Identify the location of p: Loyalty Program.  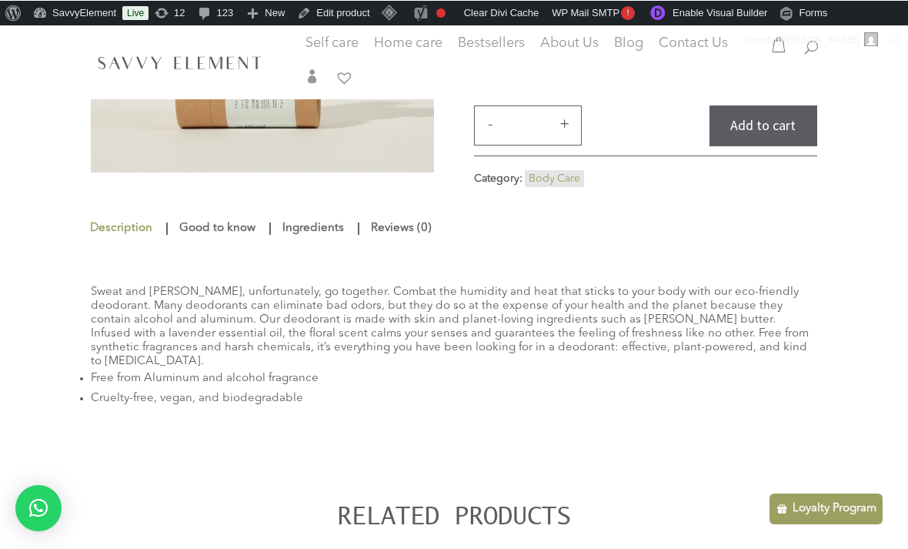
(834, 508).